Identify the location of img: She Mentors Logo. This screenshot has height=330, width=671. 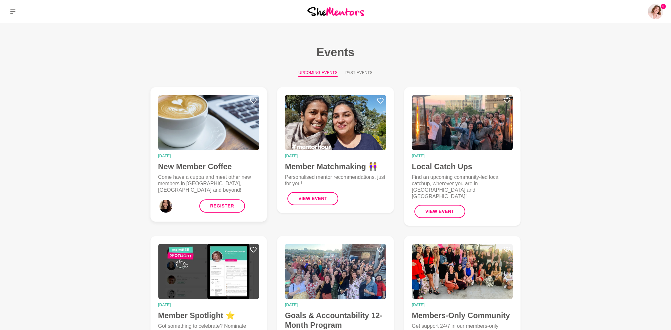
(336, 11).